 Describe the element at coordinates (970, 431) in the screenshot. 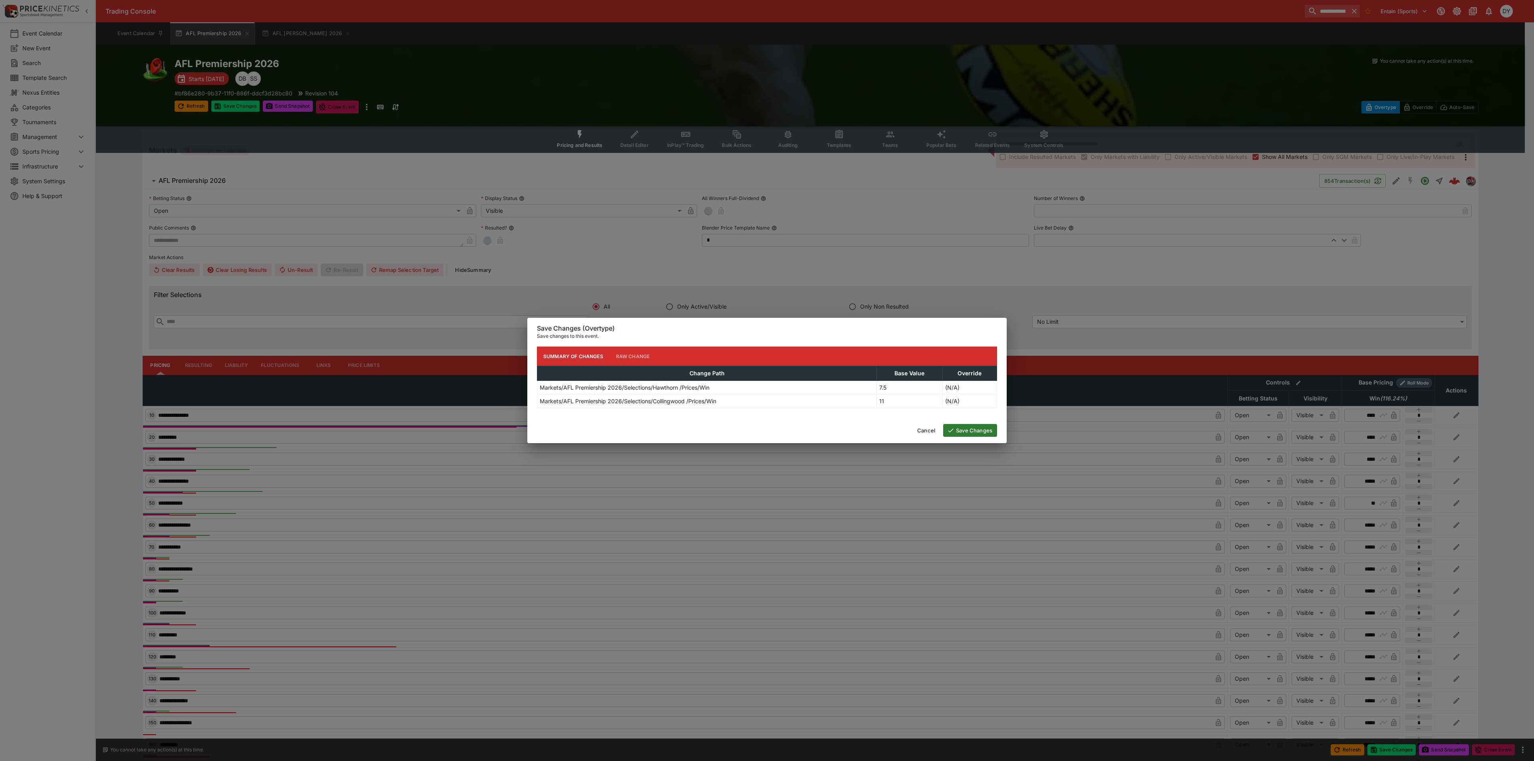

I see `button: Save Changes` at that location.